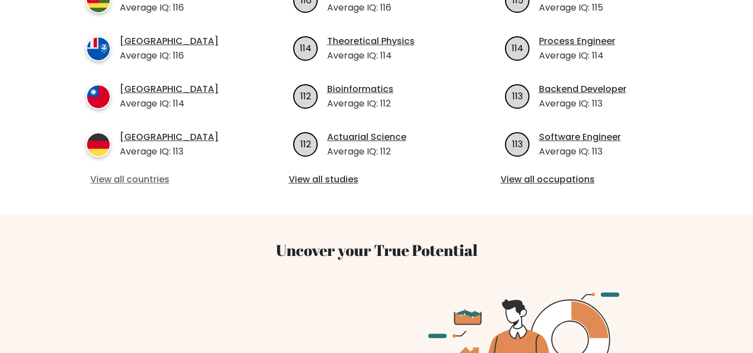  I want to click on a: Backend Developer, so click(583, 89).